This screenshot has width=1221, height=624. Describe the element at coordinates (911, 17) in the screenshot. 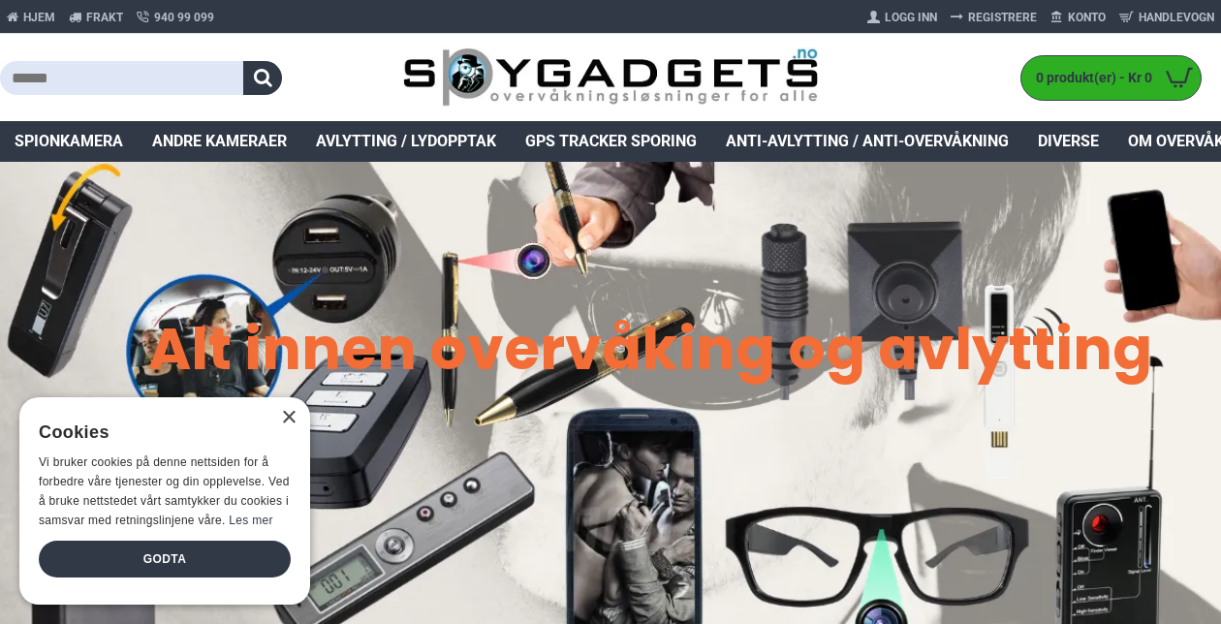

I see `span: Logg Inn` at that location.